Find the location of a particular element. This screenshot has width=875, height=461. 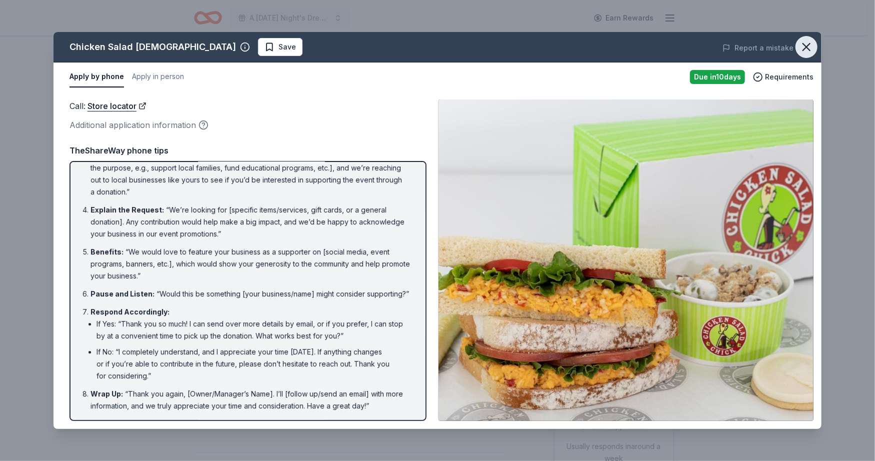

button: Save is located at coordinates (280, 47).